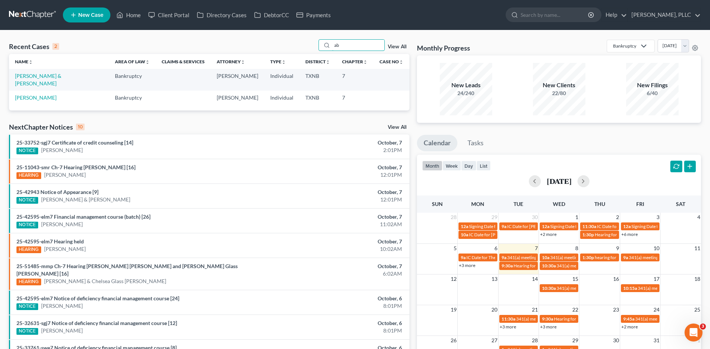 The height and width of the screenshot is (349, 710). I want to click on span: 10:15a, so click(630, 288).